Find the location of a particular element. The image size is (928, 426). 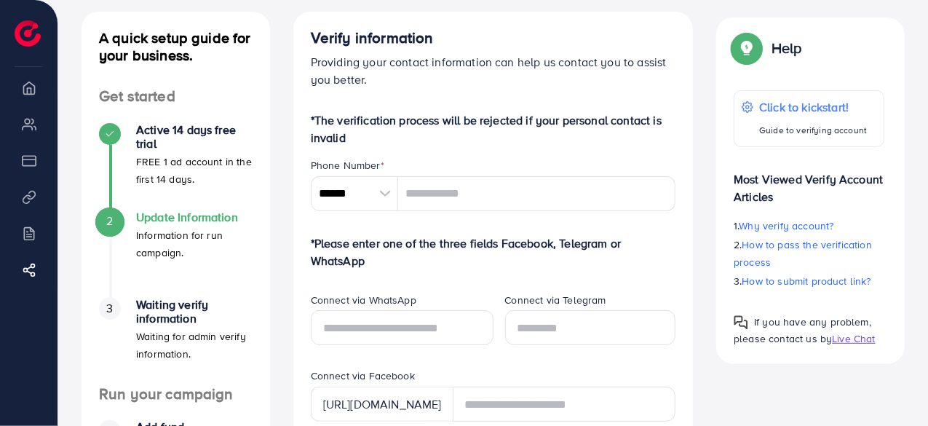

span: How to pass the verification process is located at coordinates (803, 253).